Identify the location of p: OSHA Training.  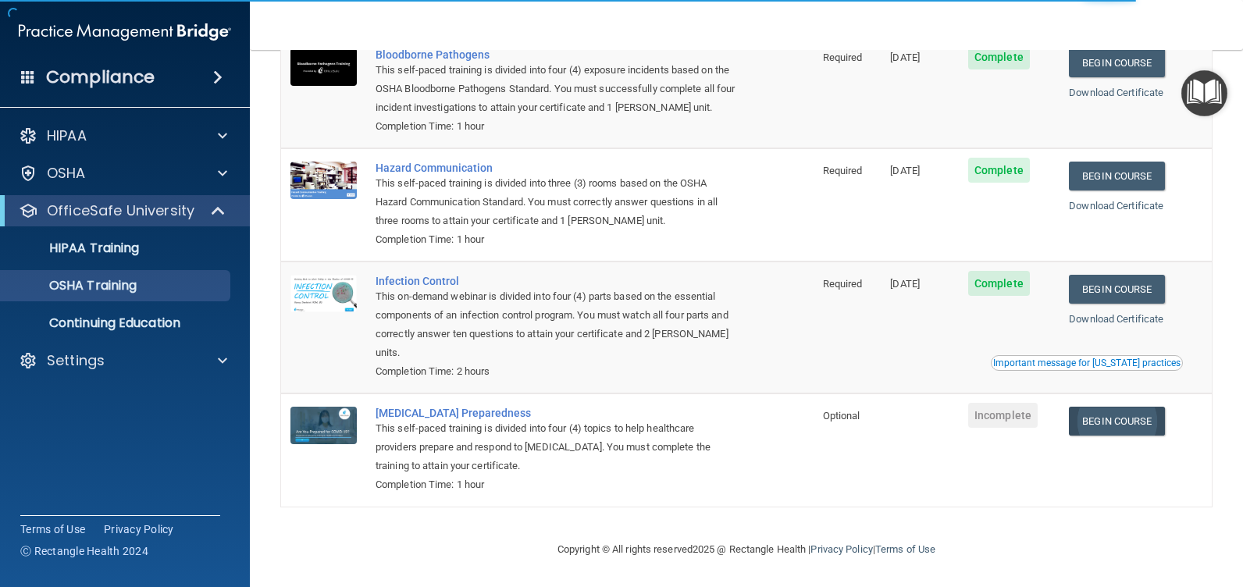
(73, 286).